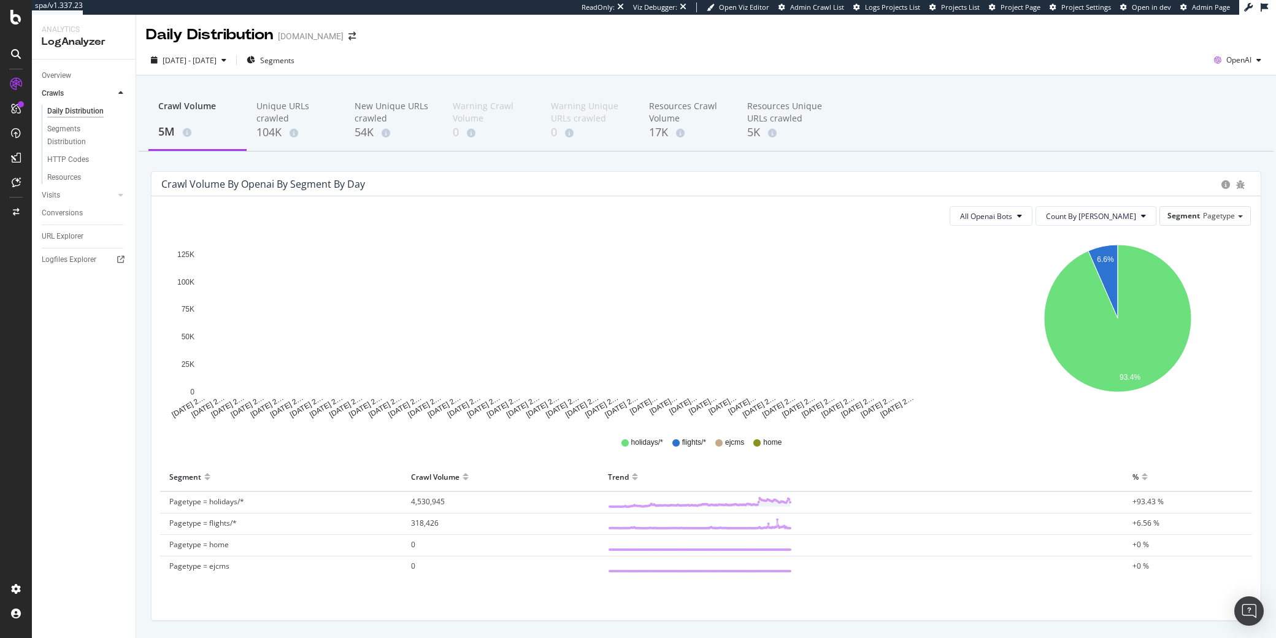  Describe the element at coordinates (84, 236) in the screenshot. I see `a: URL Explorer` at that location.